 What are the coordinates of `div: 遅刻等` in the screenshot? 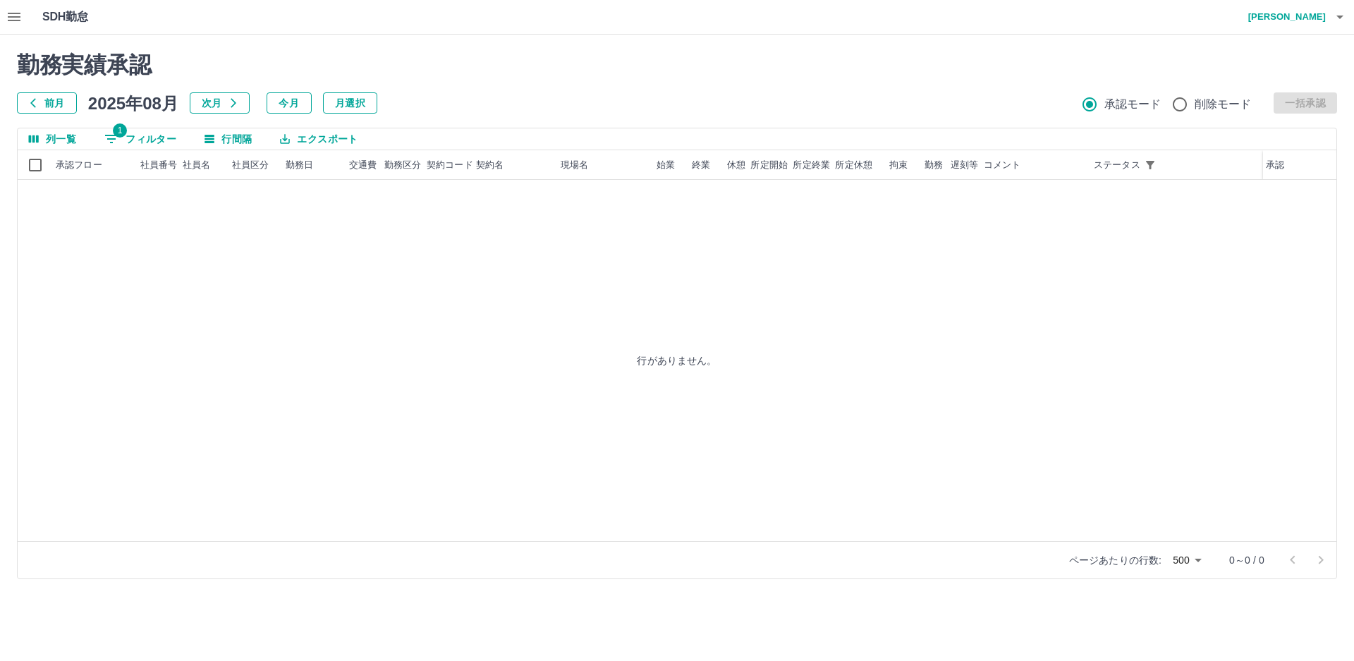 It's located at (964, 165).